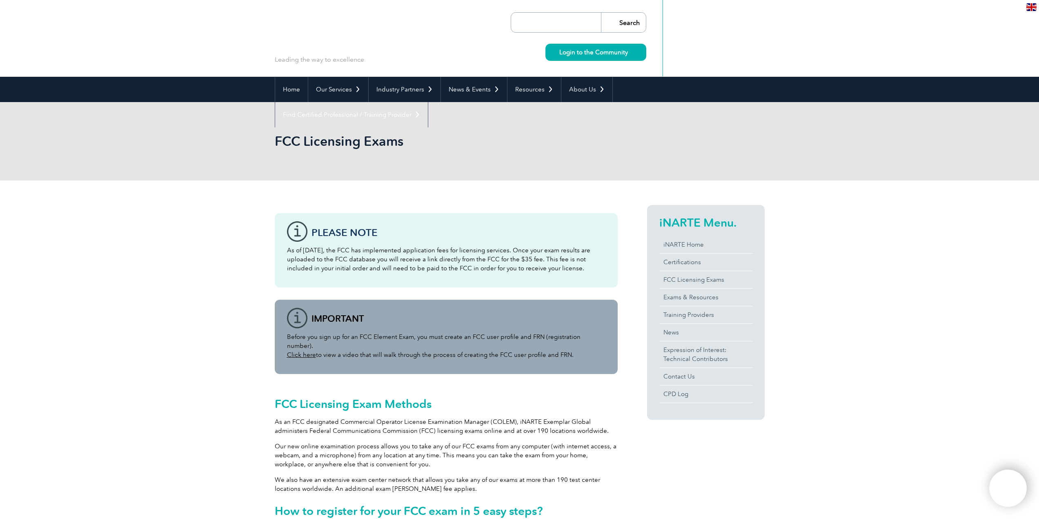 This screenshot has height=519, width=1039. I want to click on a: Find Certified Professional / Training Provider, so click(352, 115).